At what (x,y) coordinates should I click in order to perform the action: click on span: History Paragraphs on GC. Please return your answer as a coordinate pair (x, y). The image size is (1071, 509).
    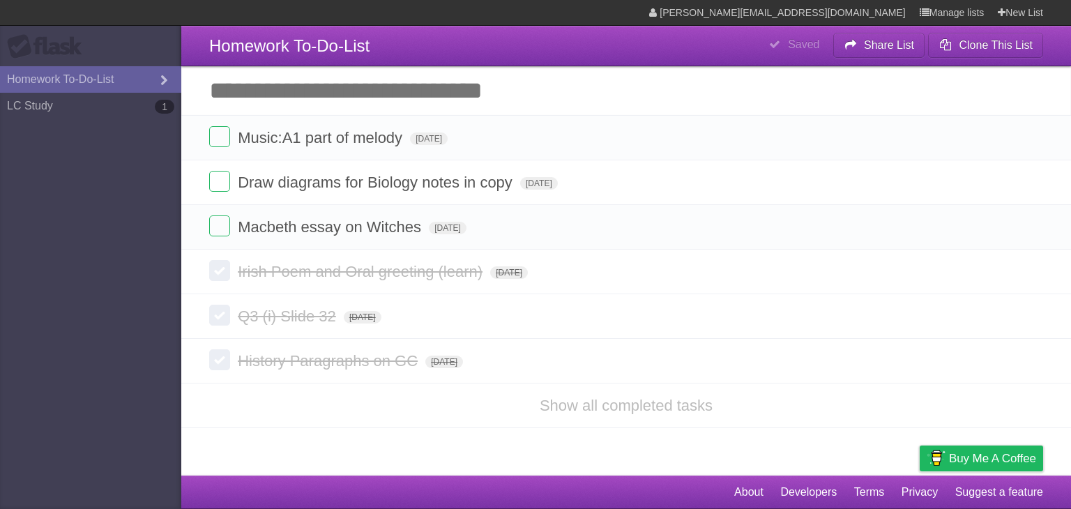
    Looking at the image, I should click on (329, 361).